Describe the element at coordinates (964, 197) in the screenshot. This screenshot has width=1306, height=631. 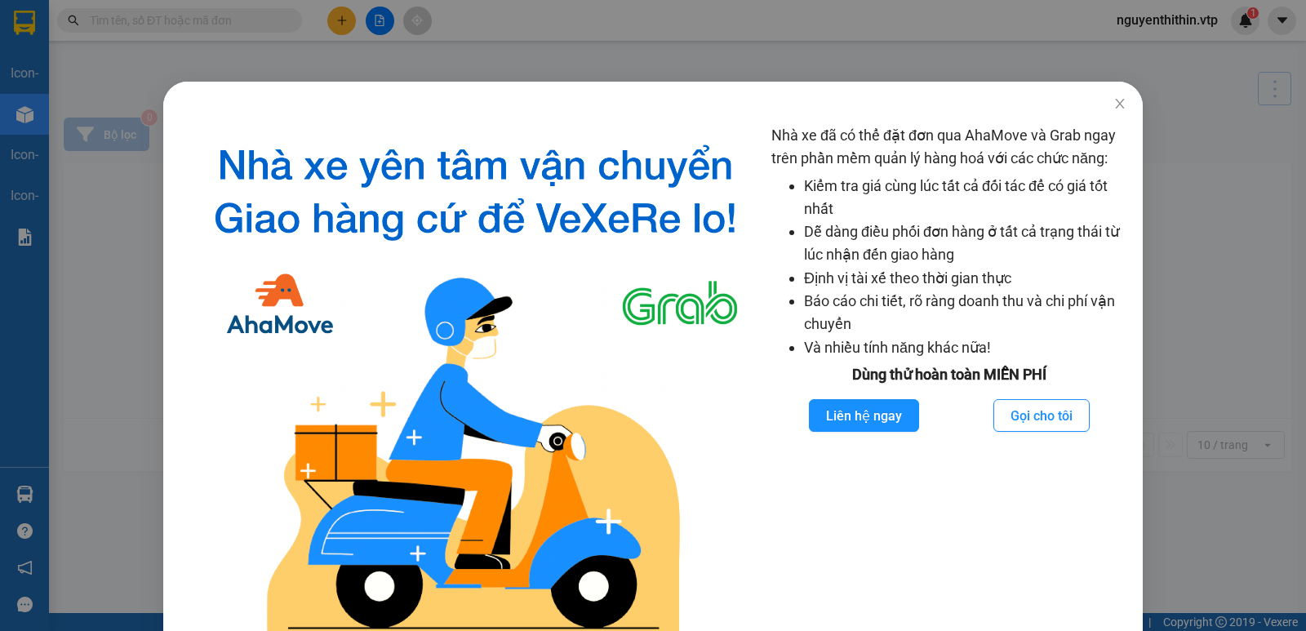
I see `li: Kiểm tra giá cùng lúc tất cả đối tác để có giá tốt nhất` at that location.